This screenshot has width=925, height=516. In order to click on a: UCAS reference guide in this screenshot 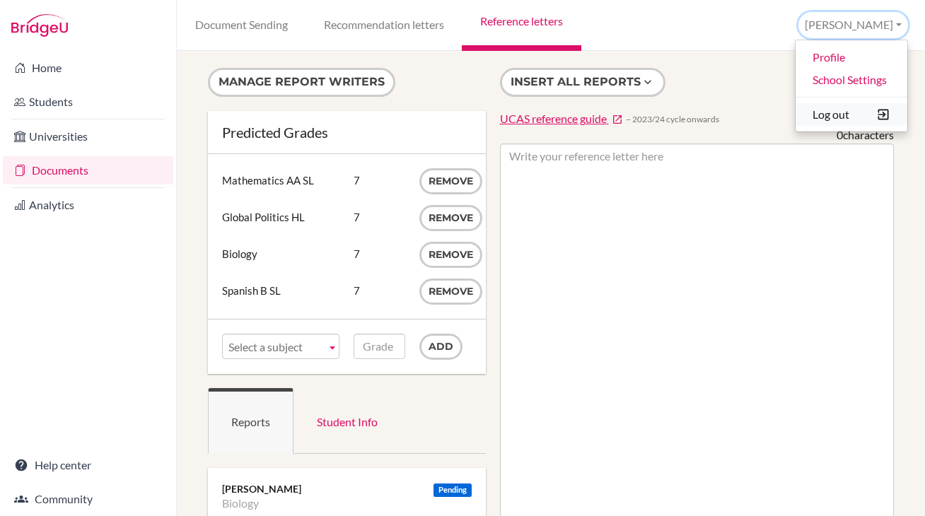, I will do `click(561, 119)`.